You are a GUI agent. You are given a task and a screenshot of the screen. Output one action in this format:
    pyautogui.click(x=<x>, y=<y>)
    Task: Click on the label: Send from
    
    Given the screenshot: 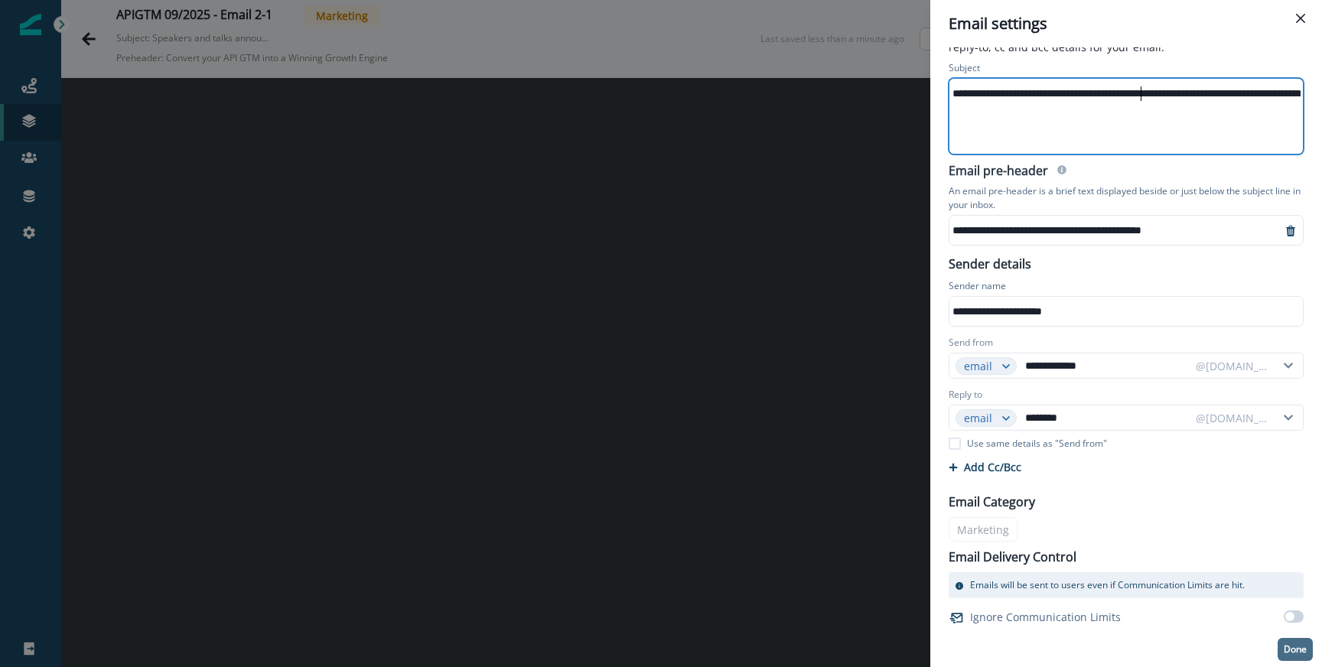 What is the action you would take?
    pyautogui.click(x=971, y=343)
    